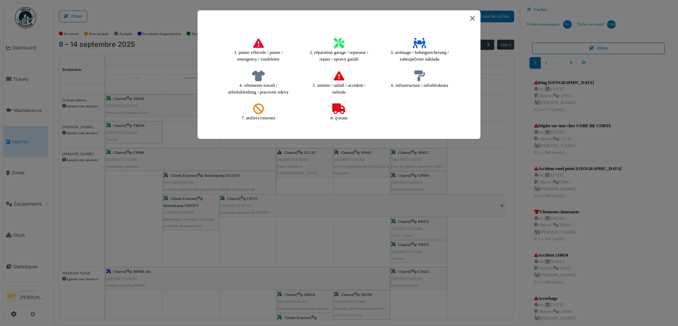 Image resolution: width=678 pixels, height=326 pixels. What do you see at coordinates (338, 84) in the screenshot?
I see `a: 5. sinistre / unfall / accident / nehoda` at bounding box center [338, 84].